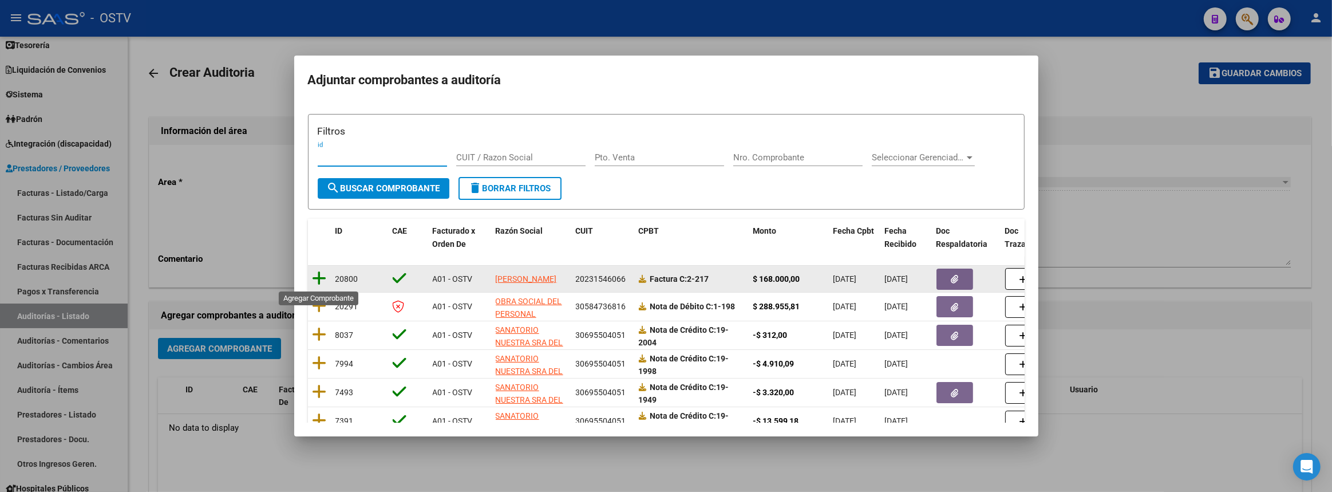  I want to click on h2: Adjuntar comprobantes a auditoría, so click(666, 80).